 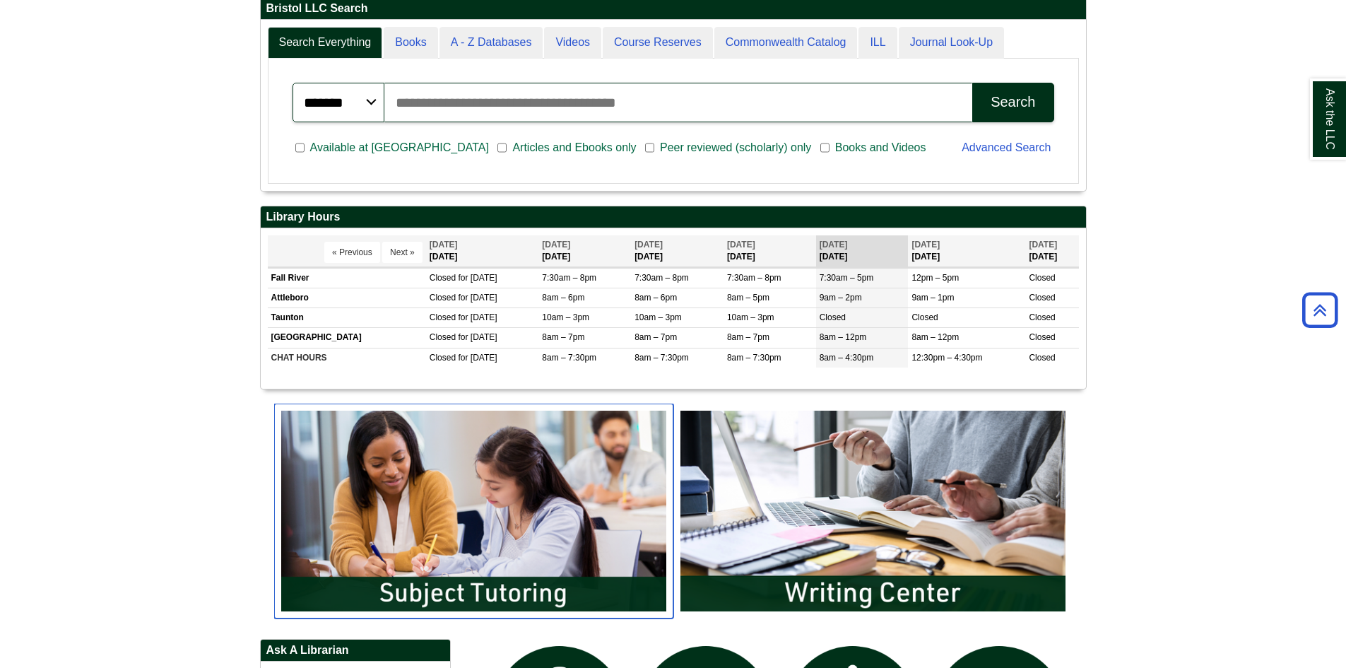 What do you see at coordinates (572, 42) in the screenshot?
I see `a: Videos` at bounding box center [572, 42].